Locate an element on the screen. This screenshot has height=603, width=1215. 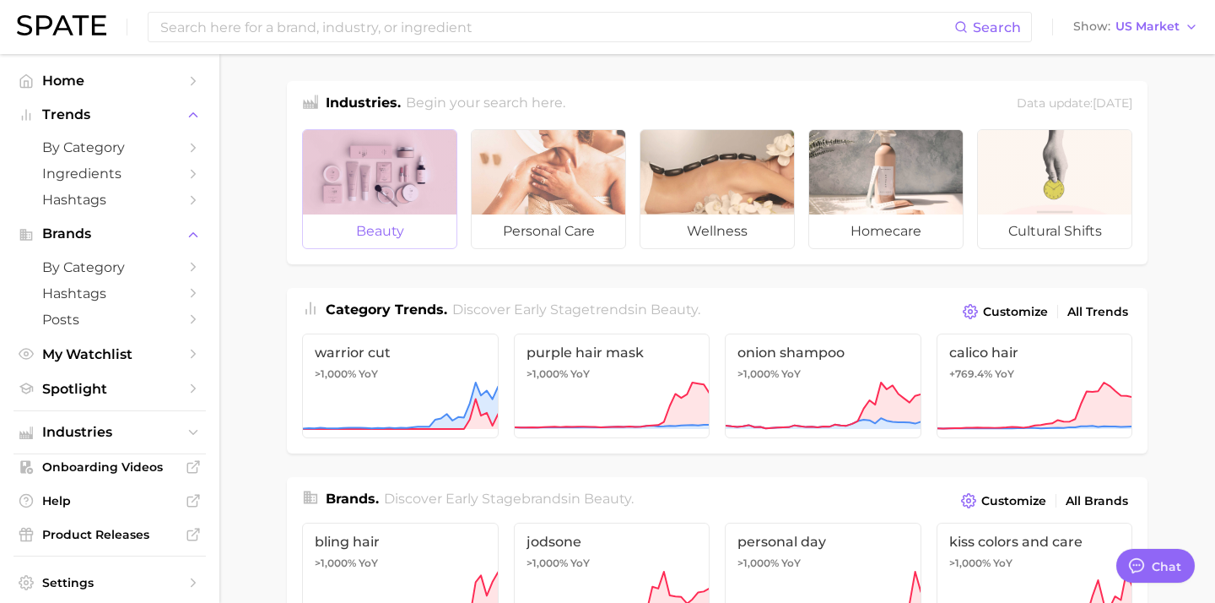
span: Brands is located at coordinates (110, 234).